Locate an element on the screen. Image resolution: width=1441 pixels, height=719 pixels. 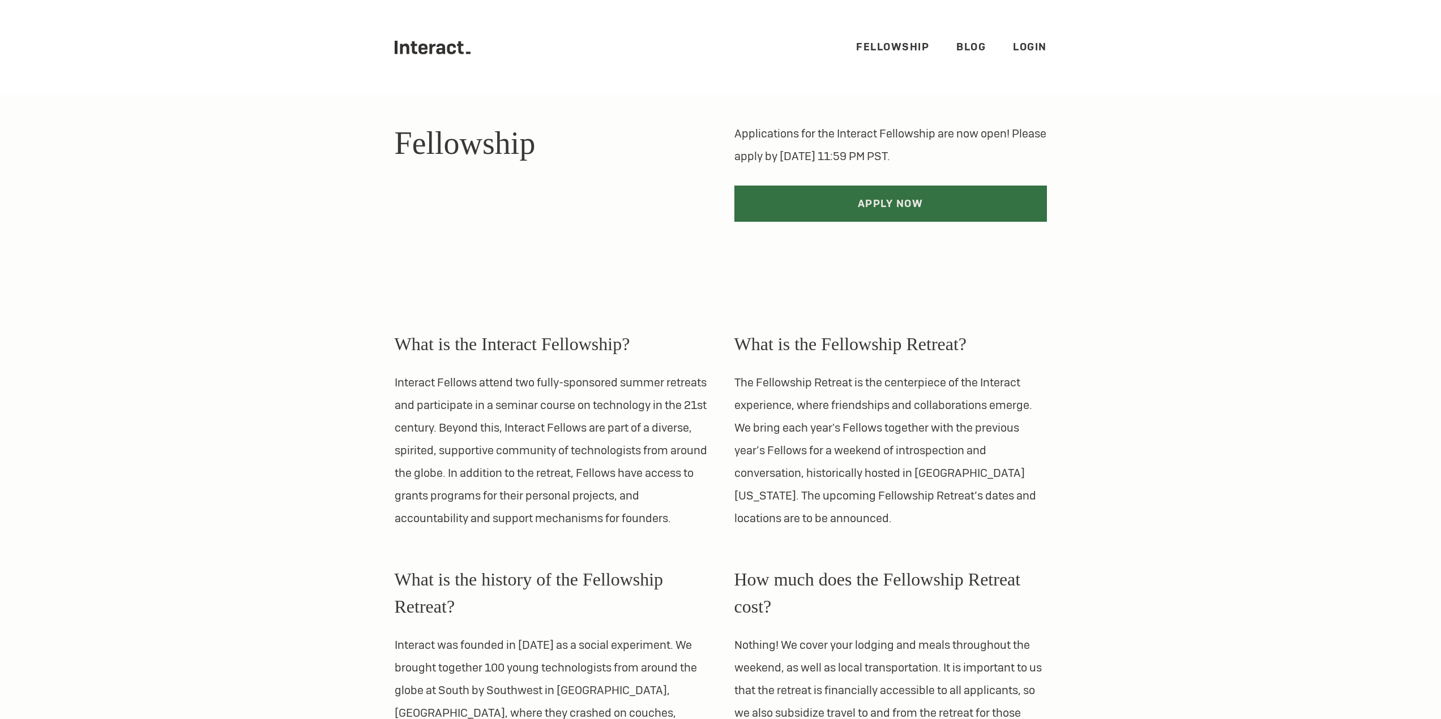
a: Login is located at coordinates (1030, 46).